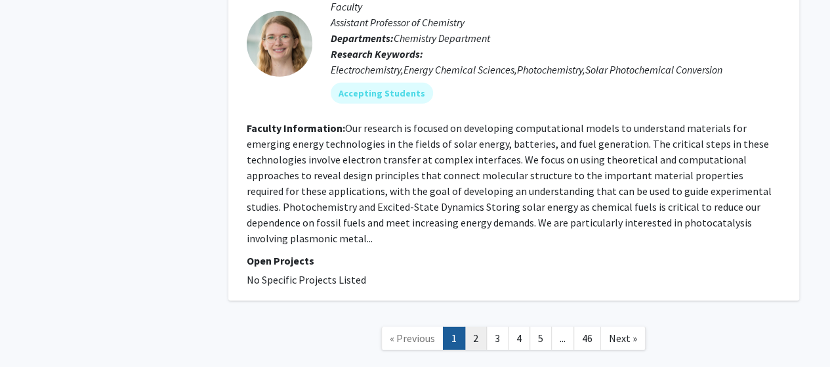  Describe the element at coordinates (556, 22) in the screenshot. I see `p: Assistant Professor of Chemistry` at that location.